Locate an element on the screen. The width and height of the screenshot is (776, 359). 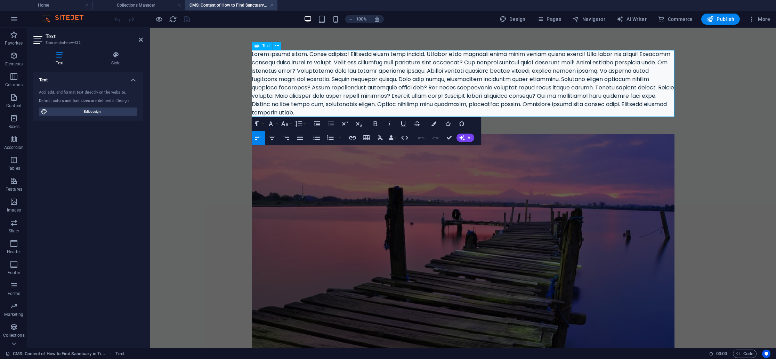
div: Design (Ctrl+Alt+Y) is located at coordinates (513, 19).